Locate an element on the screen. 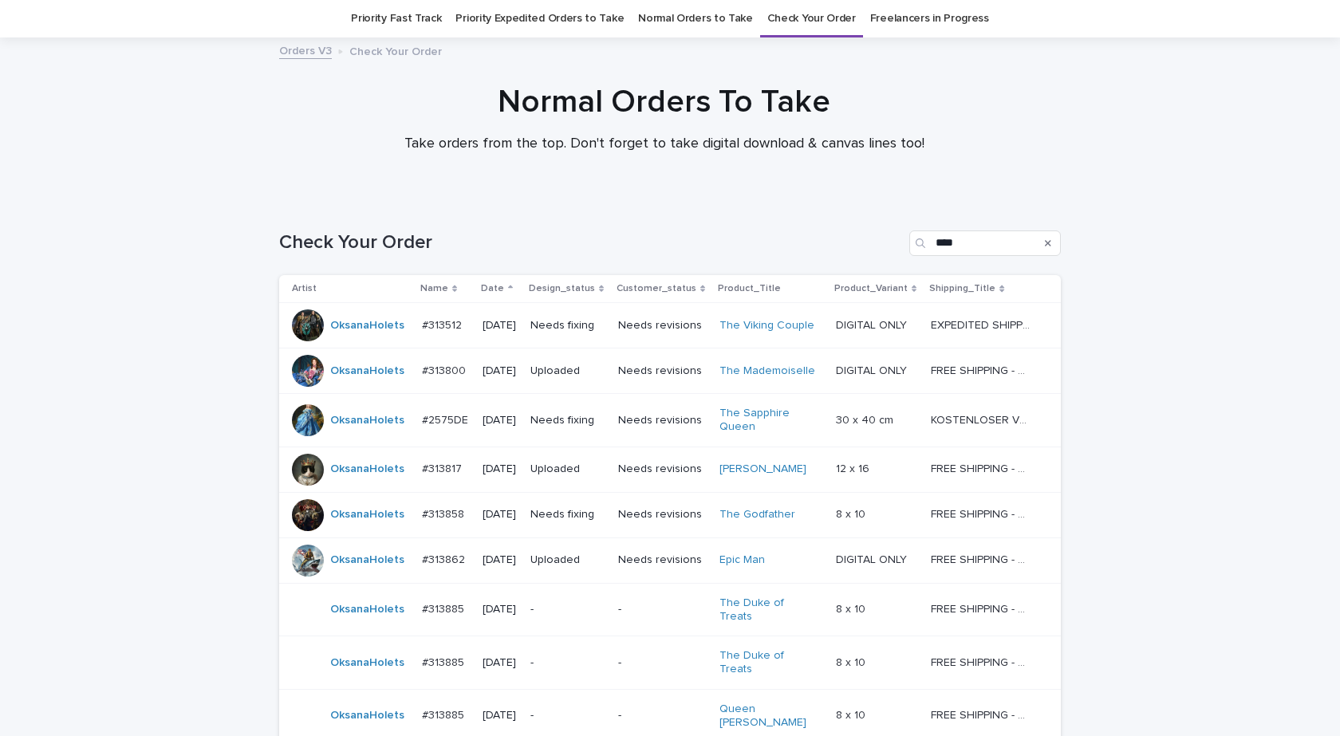 The width and height of the screenshot is (1340, 736). p: Design_status is located at coordinates (561, 289).